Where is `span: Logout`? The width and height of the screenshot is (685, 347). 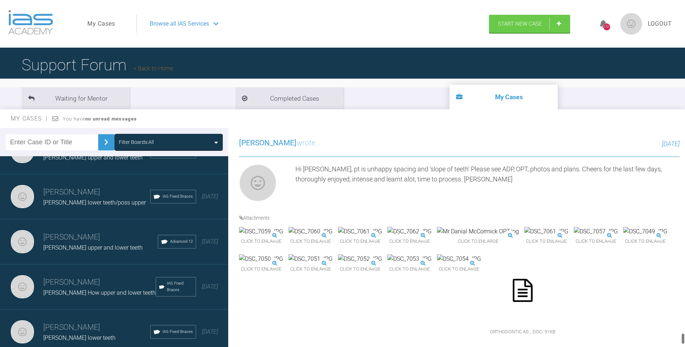
span: Logout is located at coordinates (659, 24).